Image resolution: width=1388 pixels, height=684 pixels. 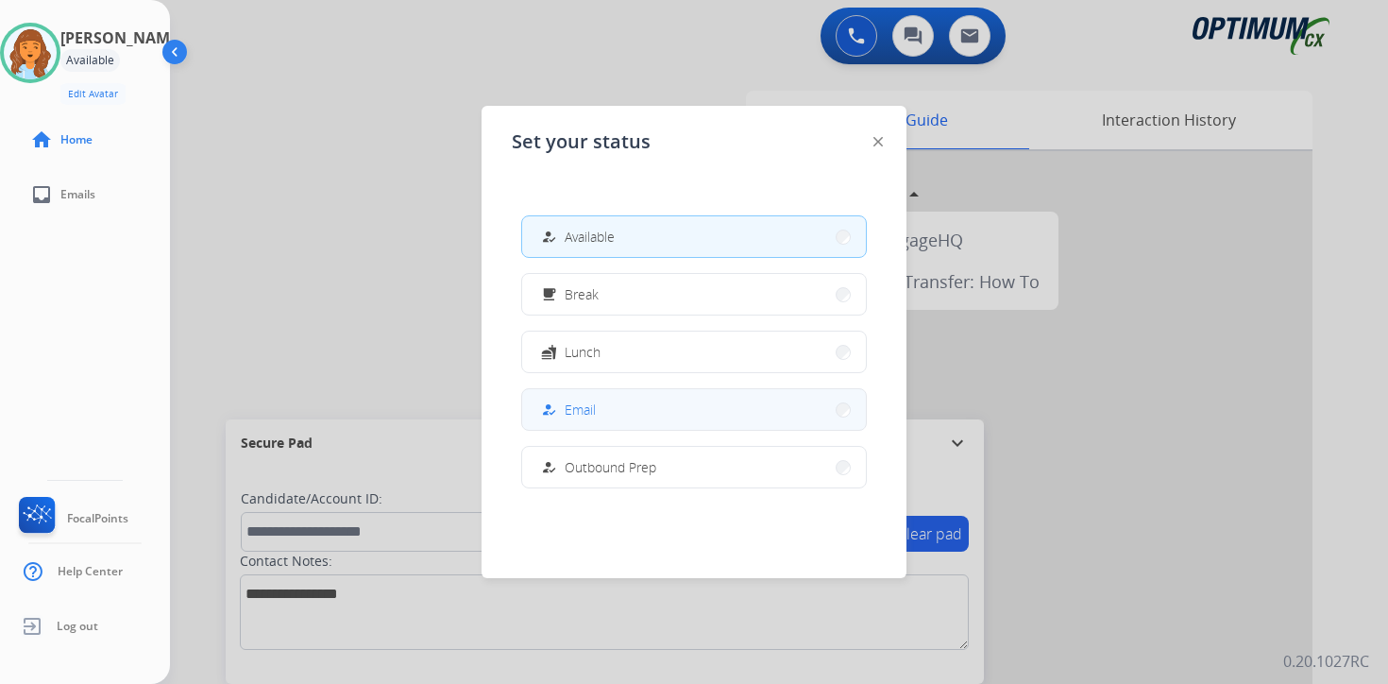 What do you see at coordinates (42, 140) in the screenshot?
I see `mat-icon: home` at bounding box center [42, 140].